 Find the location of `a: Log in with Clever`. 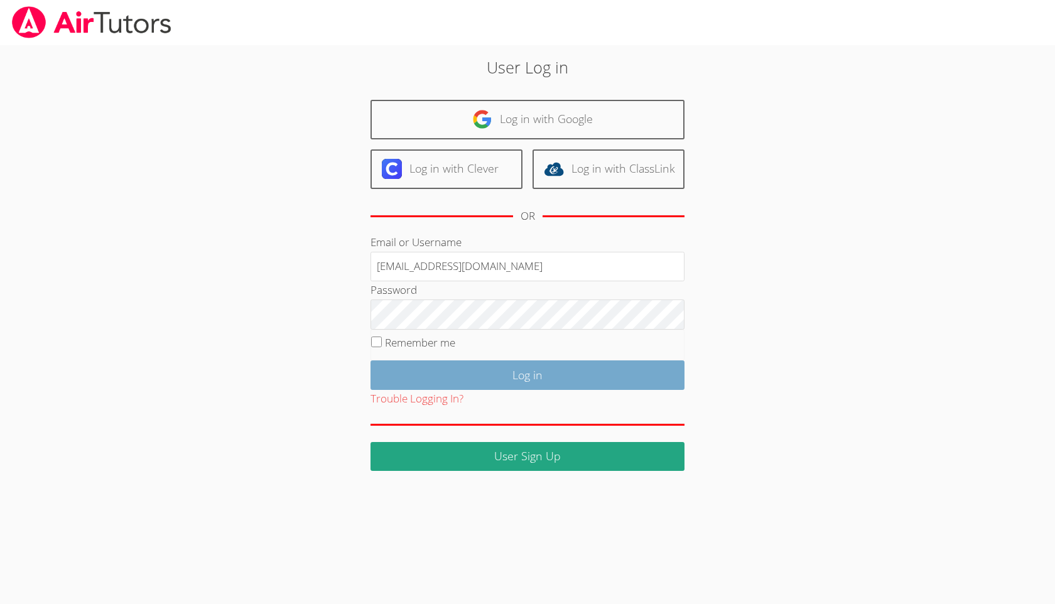

a: Log in with Clever is located at coordinates (446, 169).